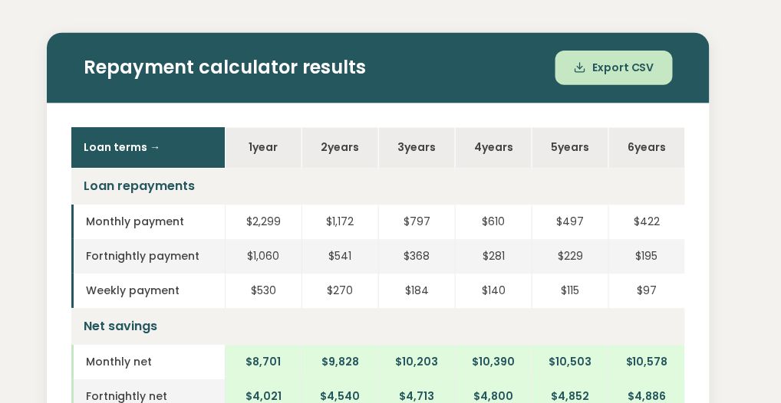 The width and height of the screenshot is (781, 403). Describe the element at coordinates (148, 362) in the screenshot. I see `td: Monthly net` at that location.